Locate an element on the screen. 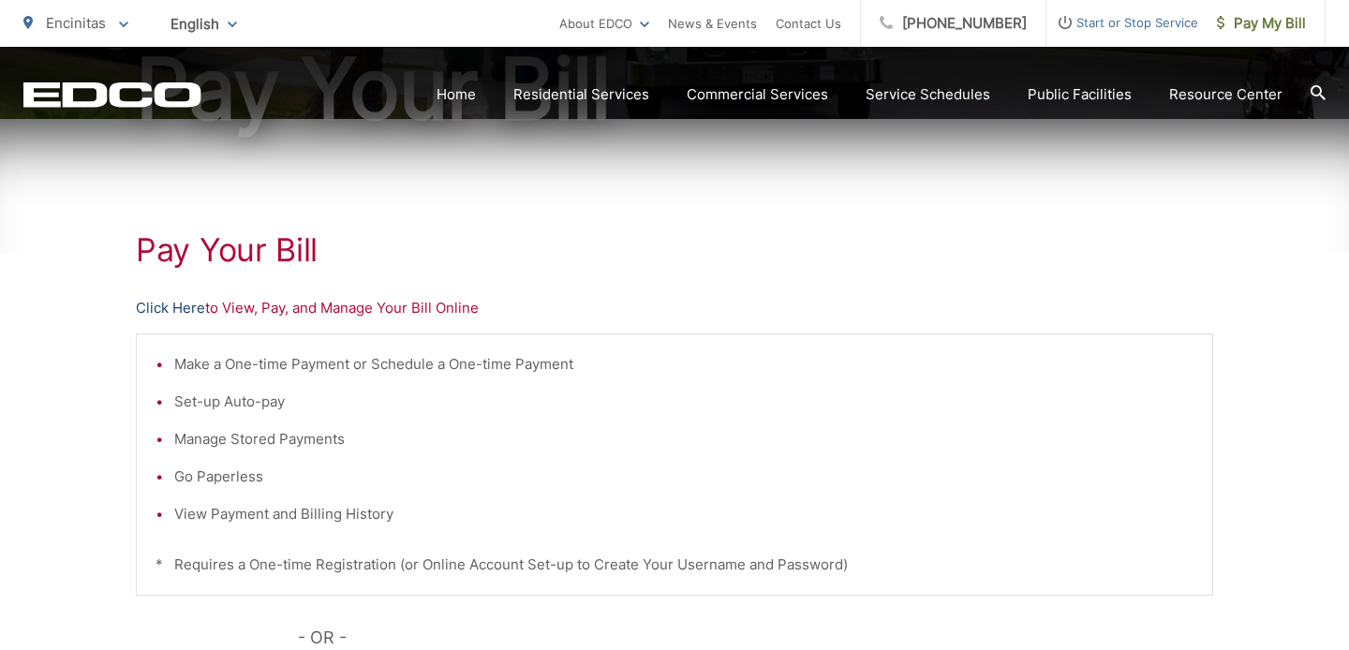 This screenshot has width=1349, height=650. p: * Requires a One-time Registration (or Online Account Set-up to Create Your Username and Password) is located at coordinates (674, 565).